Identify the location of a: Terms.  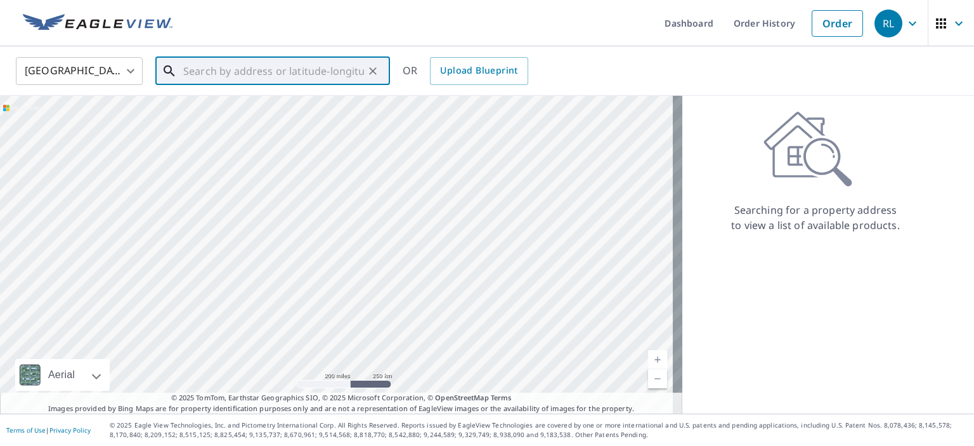
(501, 397).